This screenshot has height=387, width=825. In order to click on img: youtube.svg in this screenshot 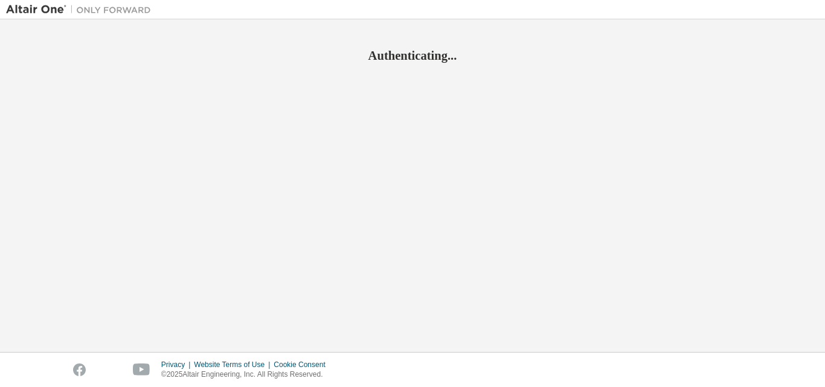, I will do `click(141, 370)`.